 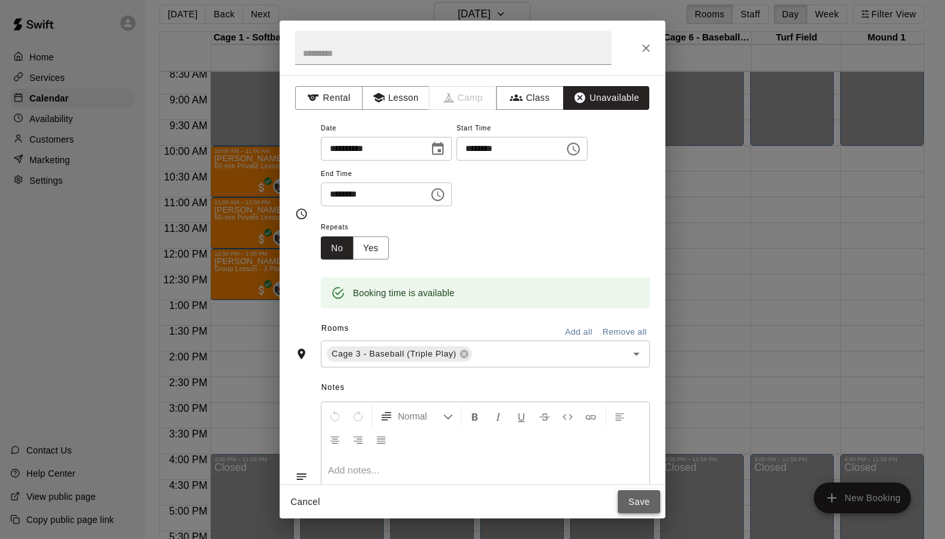 I want to click on span: Start Time, so click(x=522, y=129).